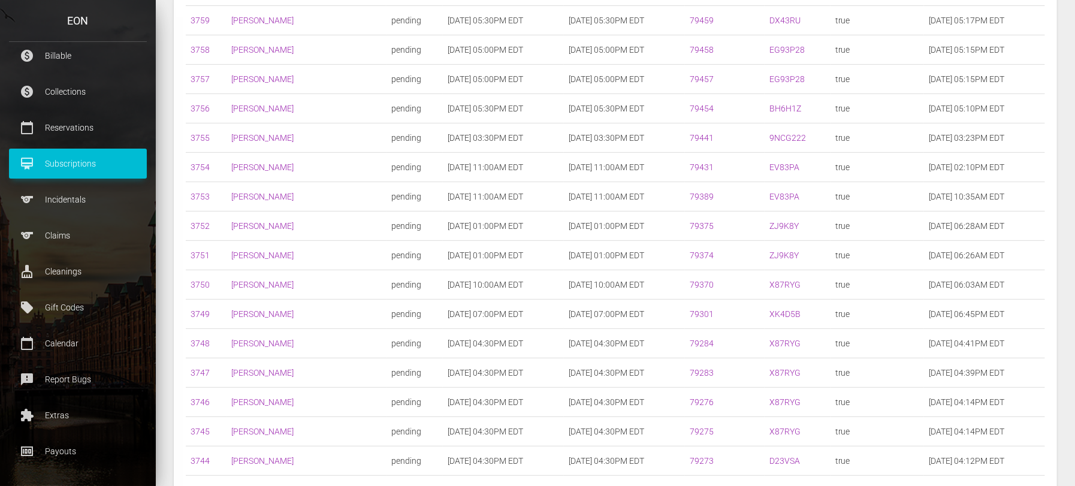 The image size is (1075, 486). Describe the element at coordinates (78, 128) in the screenshot. I see `a: calendar_today Reservations` at that location.